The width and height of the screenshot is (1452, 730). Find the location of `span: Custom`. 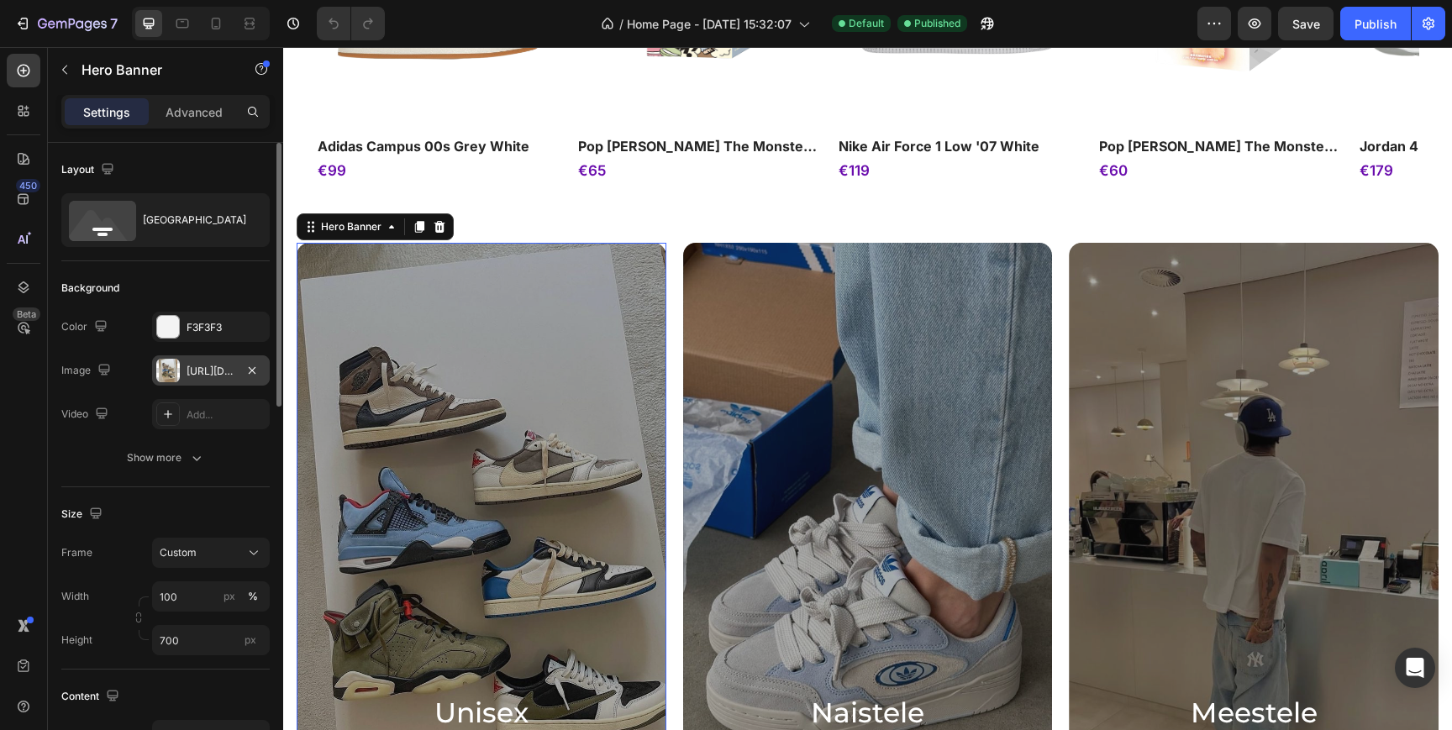

span: Custom is located at coordinates (178, 553).